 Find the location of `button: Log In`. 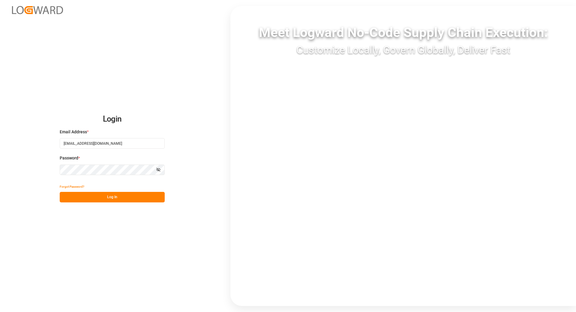

button: Log In is located at coordinates (112, 197).